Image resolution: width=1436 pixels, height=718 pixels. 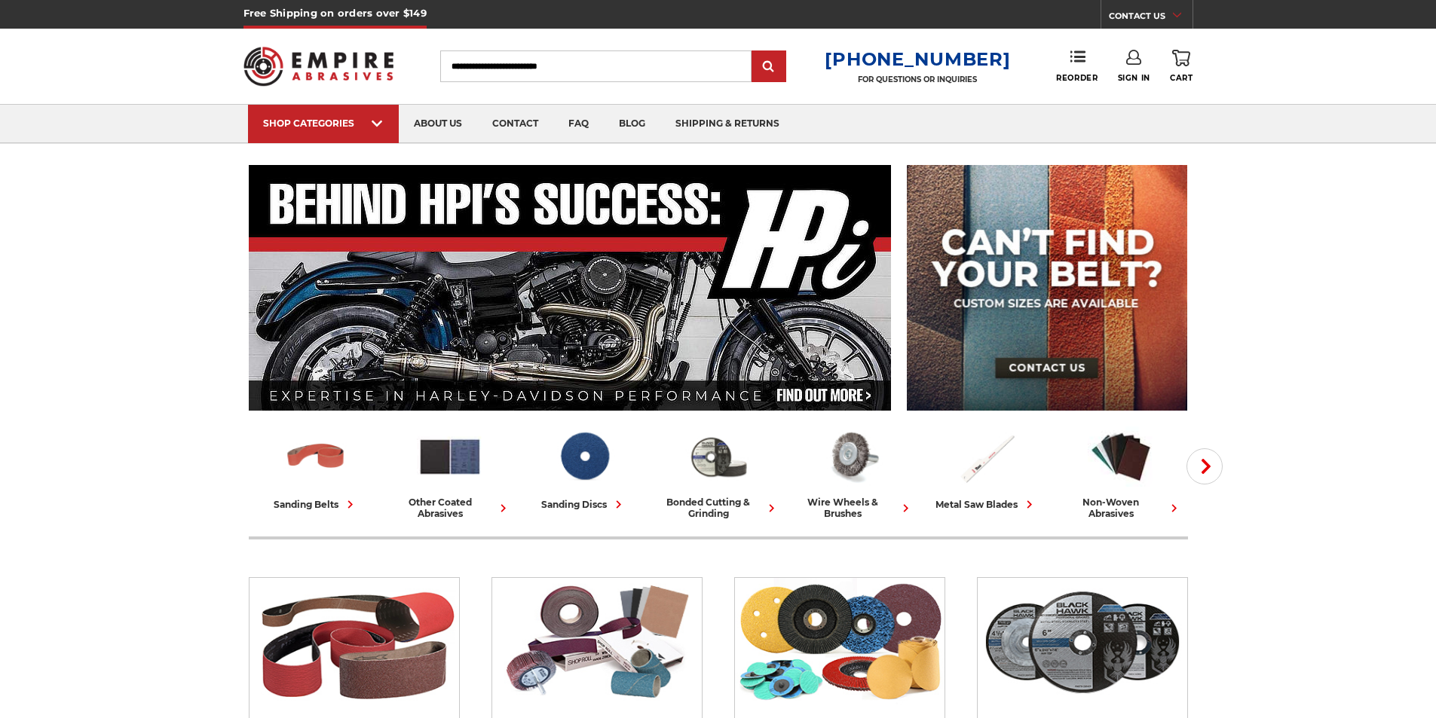 What do you see at coordinates (1204, 467) in the screenshot?
I see `button: Next` at bounding box center [1204, 467].